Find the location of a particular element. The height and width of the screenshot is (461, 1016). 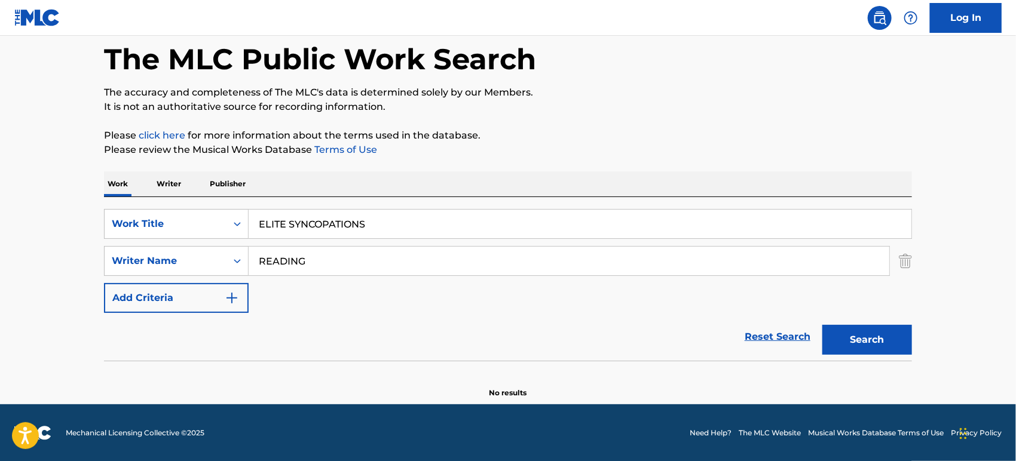

a: Privacy Policy is located at coordinates (976, 433).